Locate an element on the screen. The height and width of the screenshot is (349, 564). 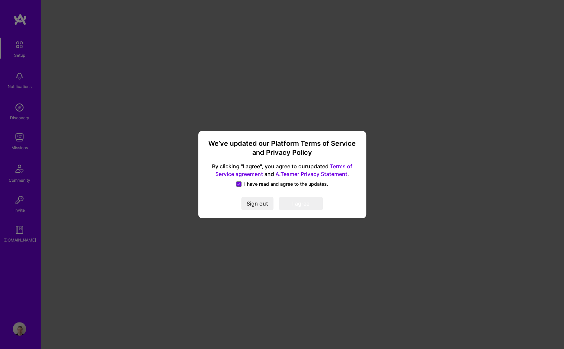
a: Terms of Service agreement is located at coordinates (284, 170).